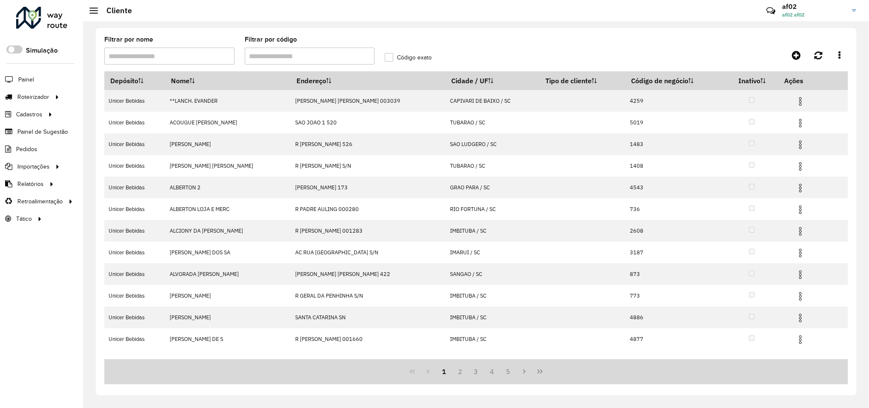 The height and width of the screenshot is (408, 869). Describe the element at coordinates (134, 81) in the screenshot. I see `th: Depósito` at that location.